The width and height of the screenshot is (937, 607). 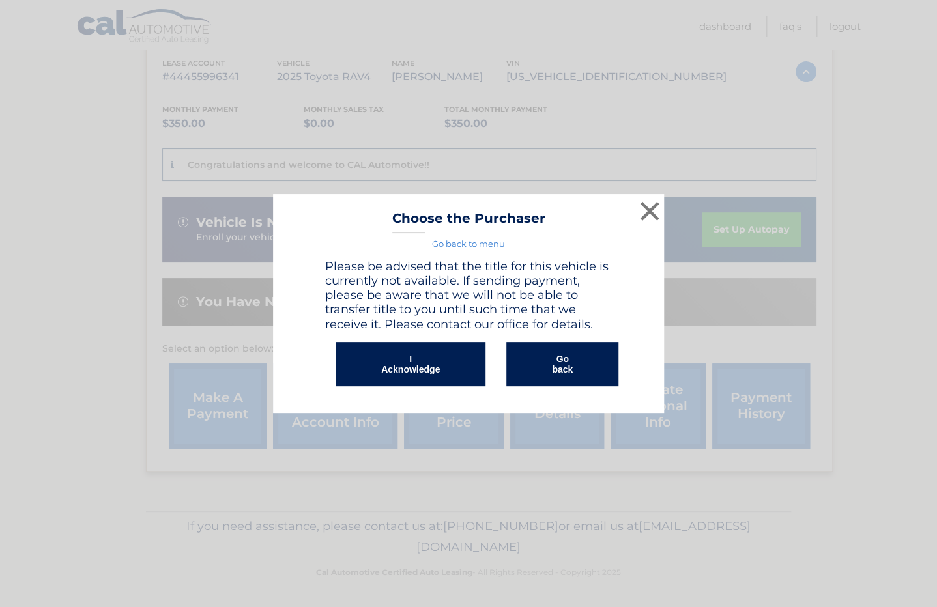 I want to click on button: Go back, so click(x=562, y=364).